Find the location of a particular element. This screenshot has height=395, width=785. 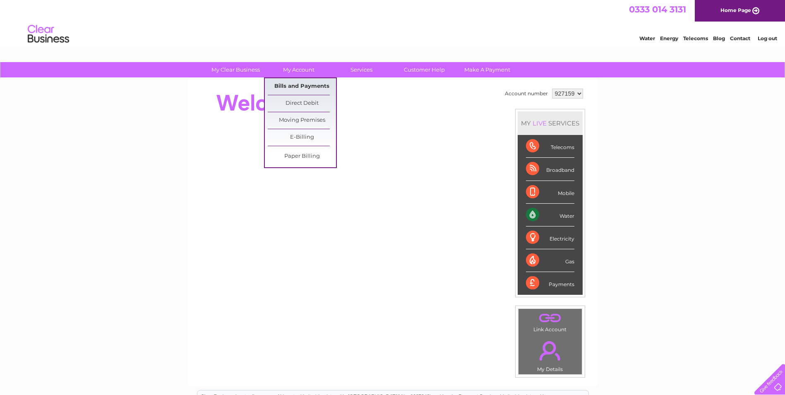

a: Services is located at coordinates (361, 70).